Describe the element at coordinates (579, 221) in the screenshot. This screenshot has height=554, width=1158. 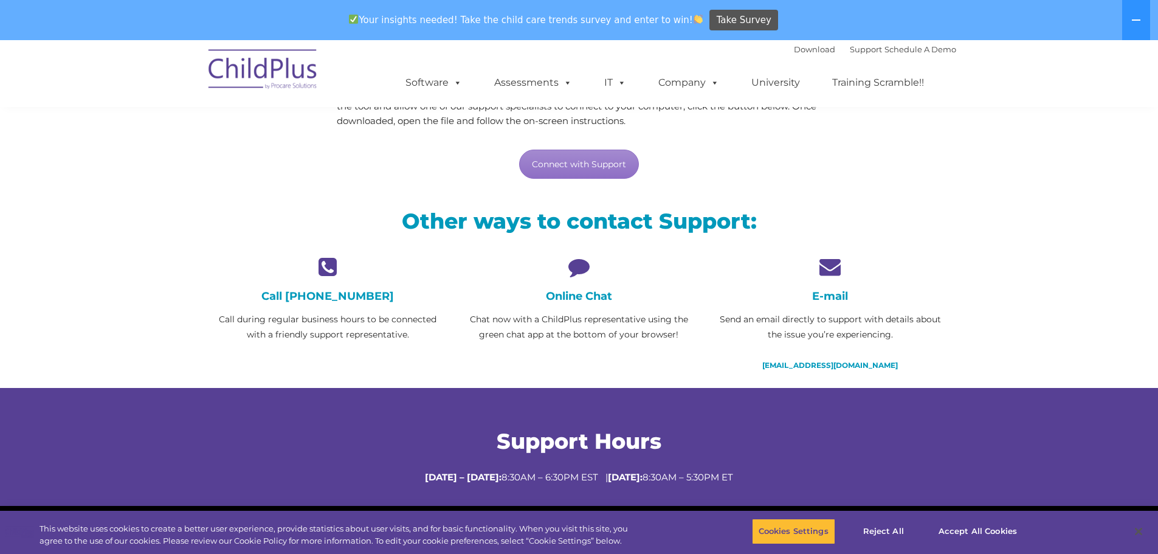
I see `h2: Other ways to contact Support:` at that location.